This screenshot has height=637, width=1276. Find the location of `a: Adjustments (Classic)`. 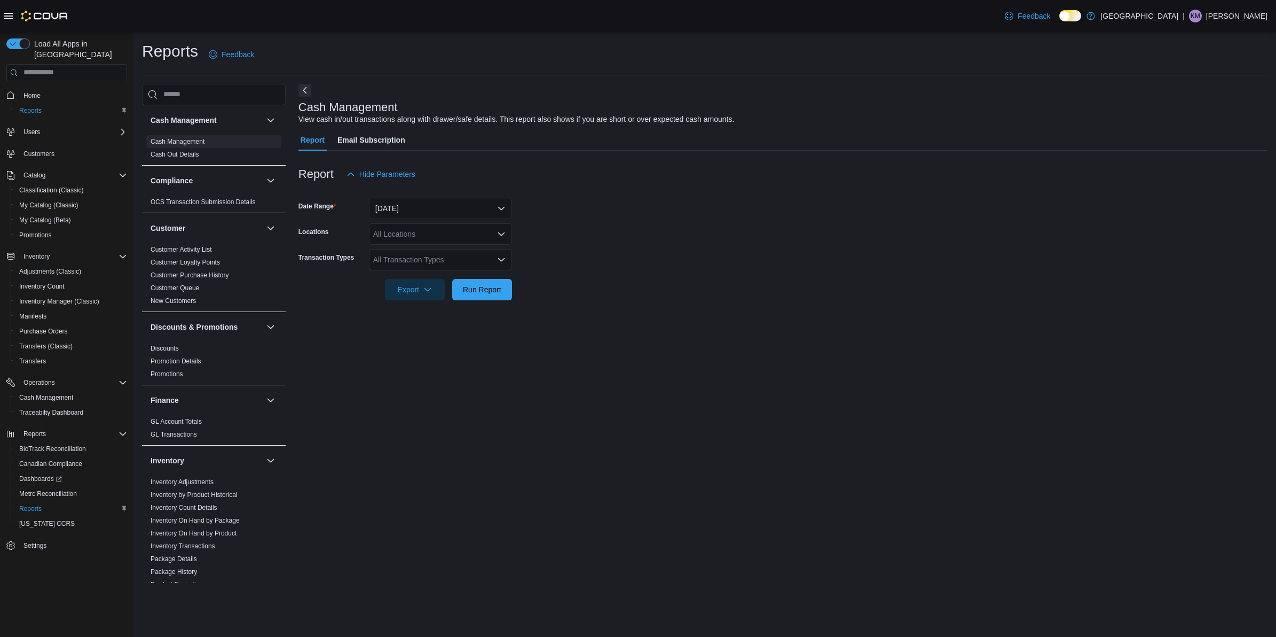

a: Adjustments (Classic) is located at coordinates (50, 271).